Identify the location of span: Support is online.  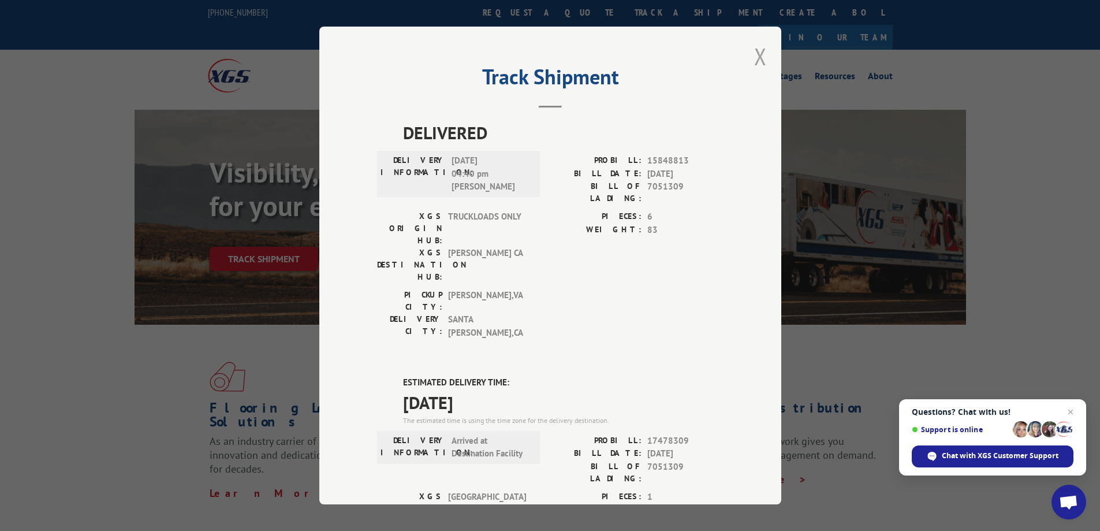
(960, 429).